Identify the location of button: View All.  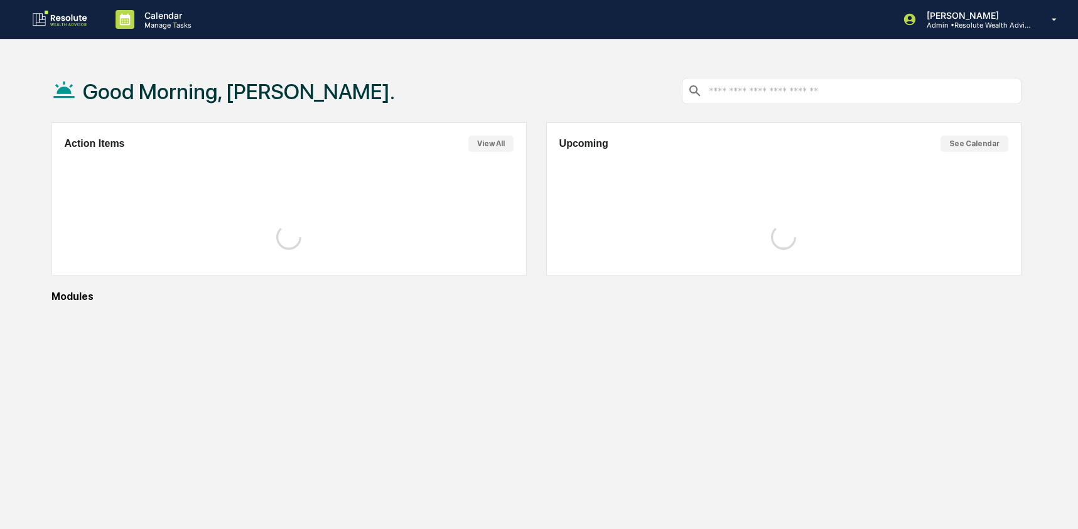
(491, 144).